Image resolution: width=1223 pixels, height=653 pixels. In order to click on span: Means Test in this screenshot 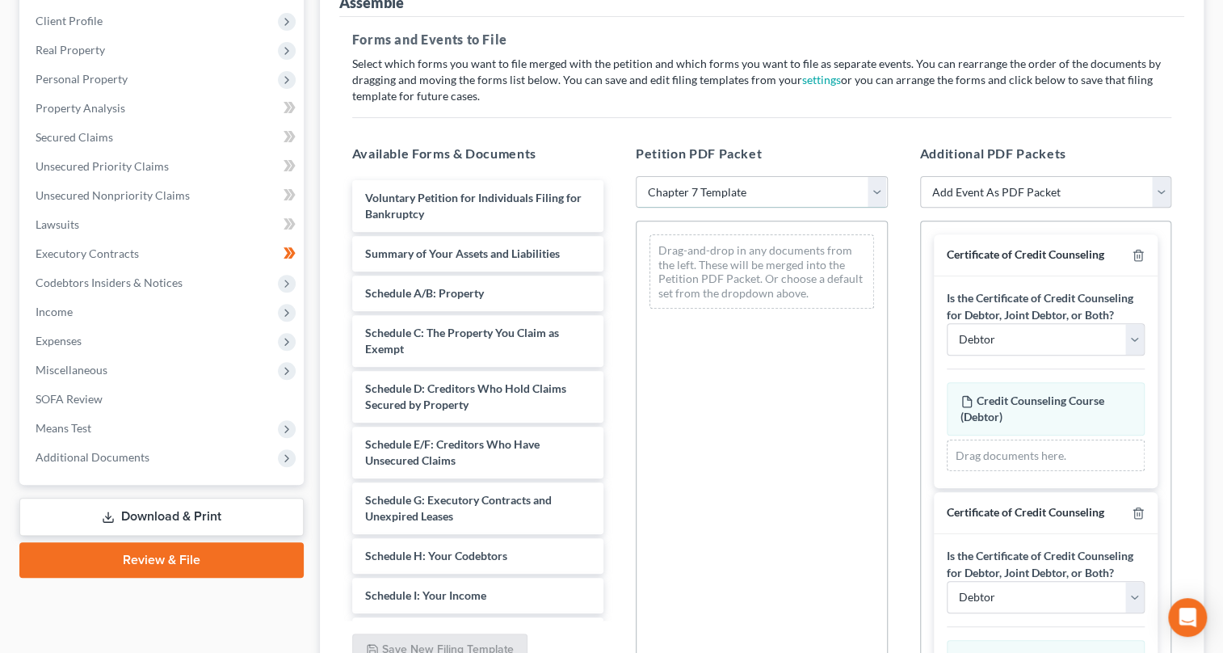, I will do `click(63, 427)`.